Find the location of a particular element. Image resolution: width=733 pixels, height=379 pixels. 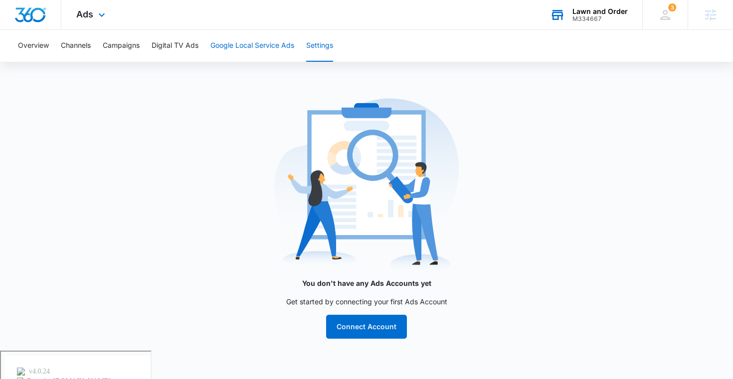

div: notifications count is located at coordinates (672, 7).